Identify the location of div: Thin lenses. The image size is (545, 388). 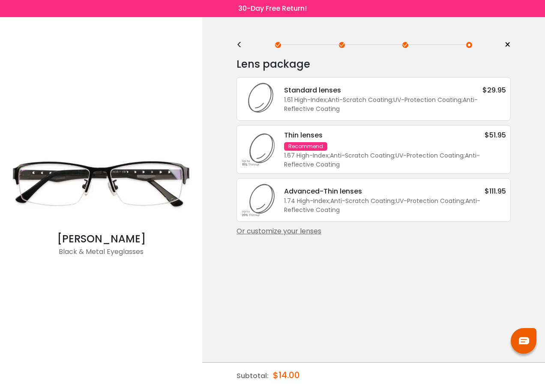
(304, 135).